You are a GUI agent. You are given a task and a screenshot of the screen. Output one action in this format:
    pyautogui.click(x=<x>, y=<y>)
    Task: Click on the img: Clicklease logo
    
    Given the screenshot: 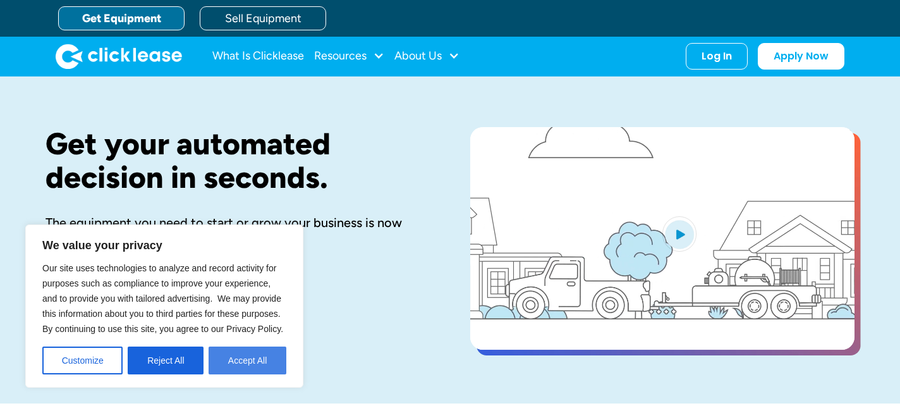 What is the action you would take?
    pyautogui.click(x=119, y=56)
    